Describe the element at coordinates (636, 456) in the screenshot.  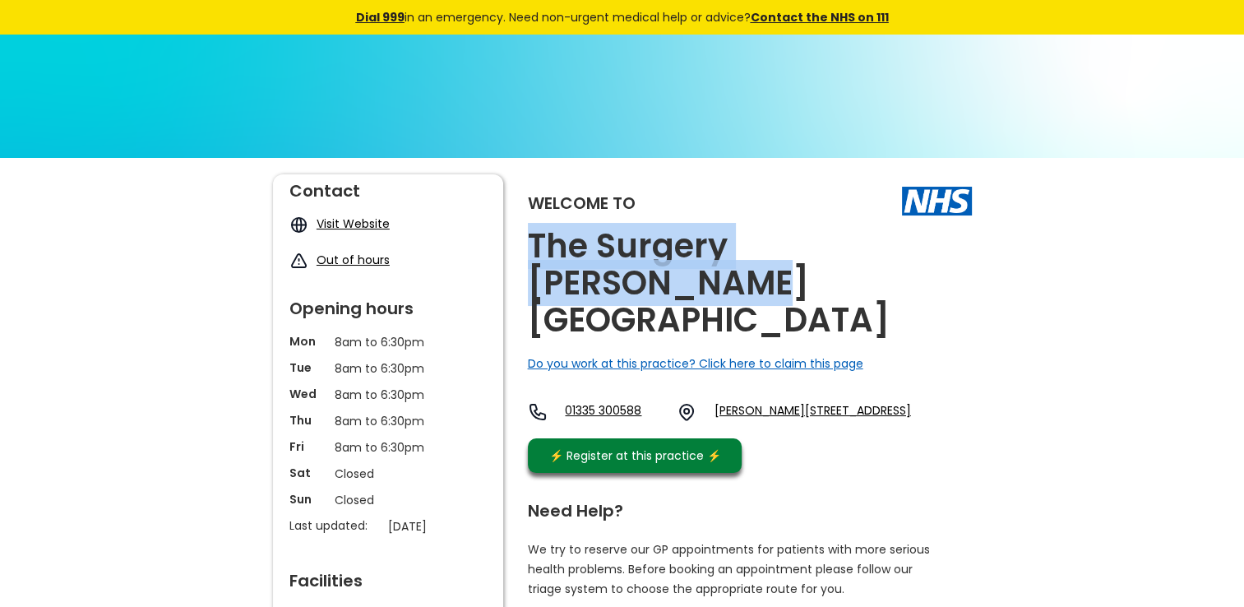
I see `div: ⚡️ Register at this practice ⚡️` at that location.